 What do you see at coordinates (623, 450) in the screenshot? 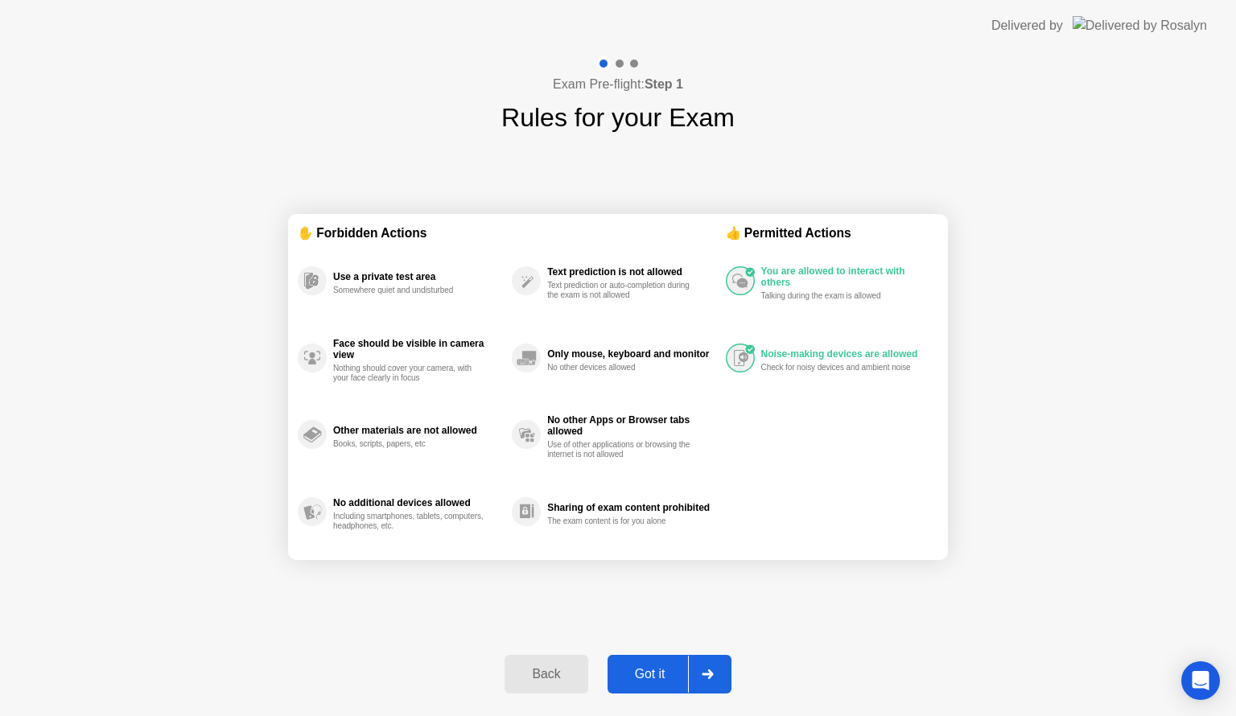
I see `div: Use of other applications or browsing the internet is not allowed` at bounding box center [623, 450].